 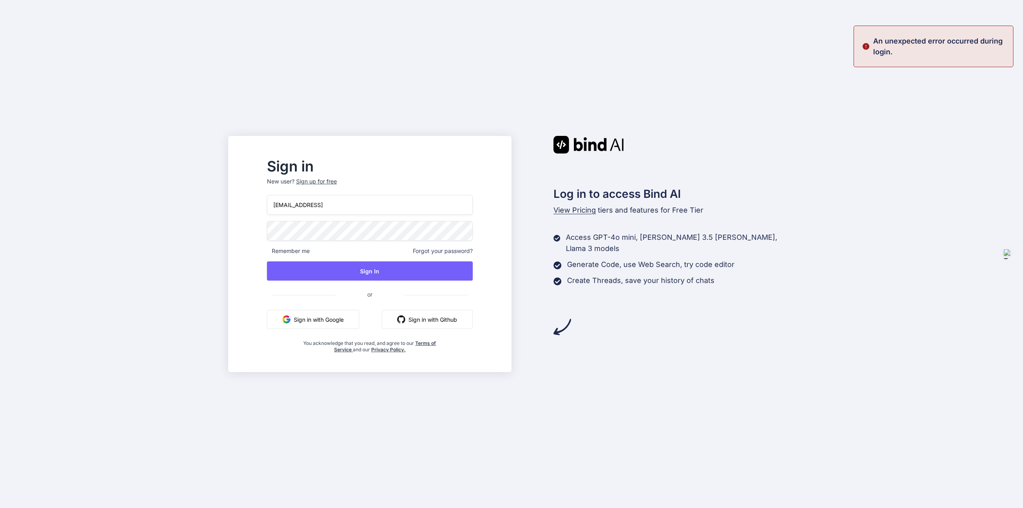 I want to click on img: google, so click(x=286, y=319).